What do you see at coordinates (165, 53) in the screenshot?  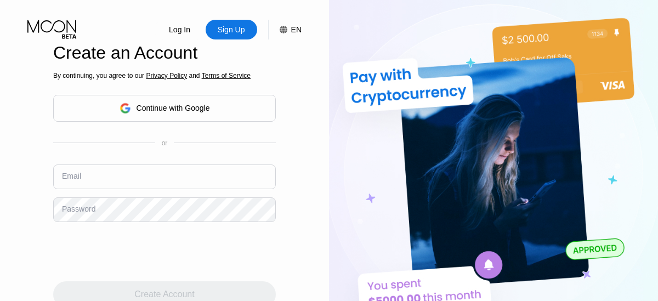 I see `div: Create an Account` at bounding box center [165, 53].